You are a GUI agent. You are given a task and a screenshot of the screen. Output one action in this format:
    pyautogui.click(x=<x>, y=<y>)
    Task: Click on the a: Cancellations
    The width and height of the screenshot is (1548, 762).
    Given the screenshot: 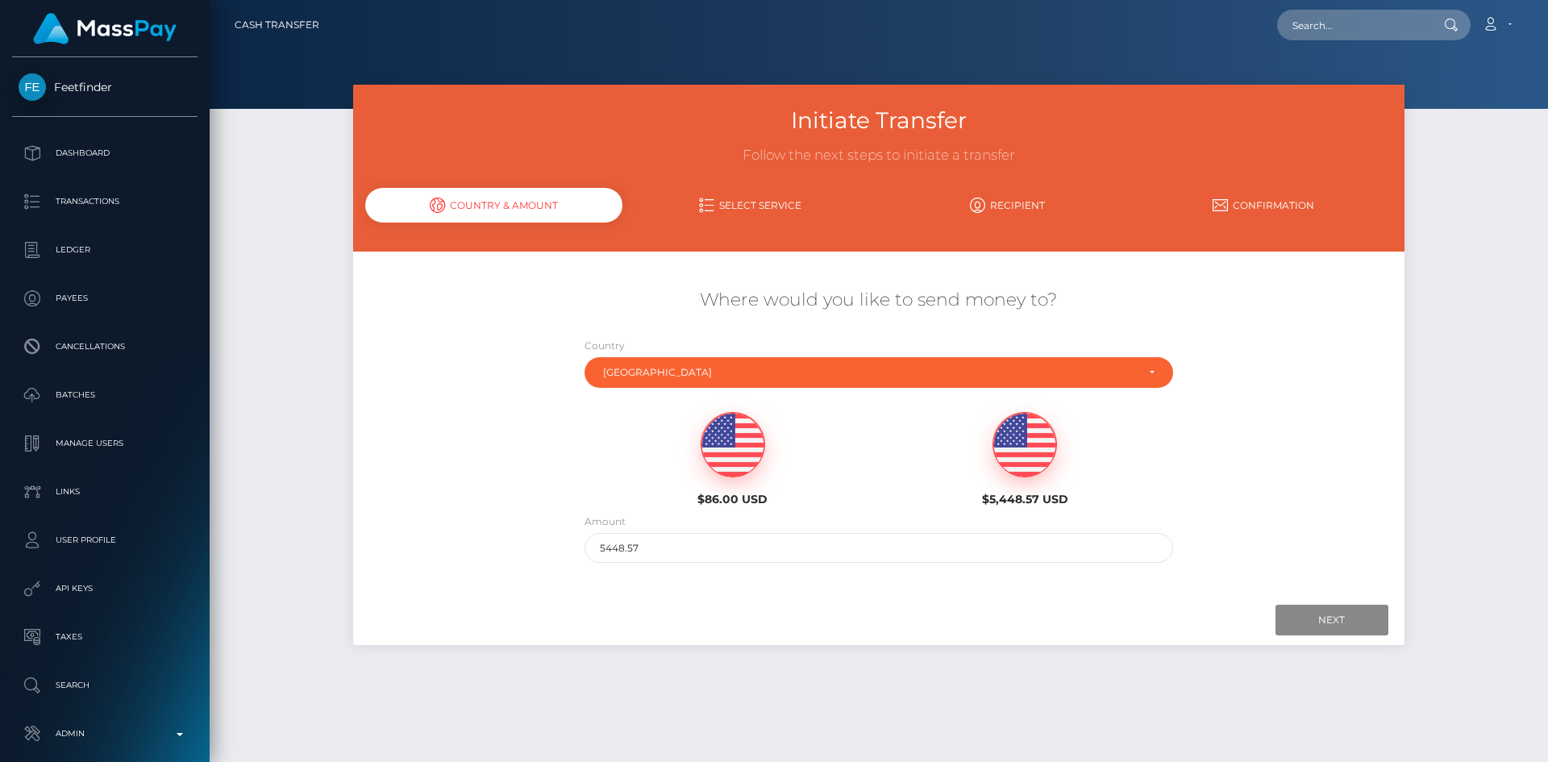 What is the action you would take?
    pyautogui.click(x=105, y=347)
    